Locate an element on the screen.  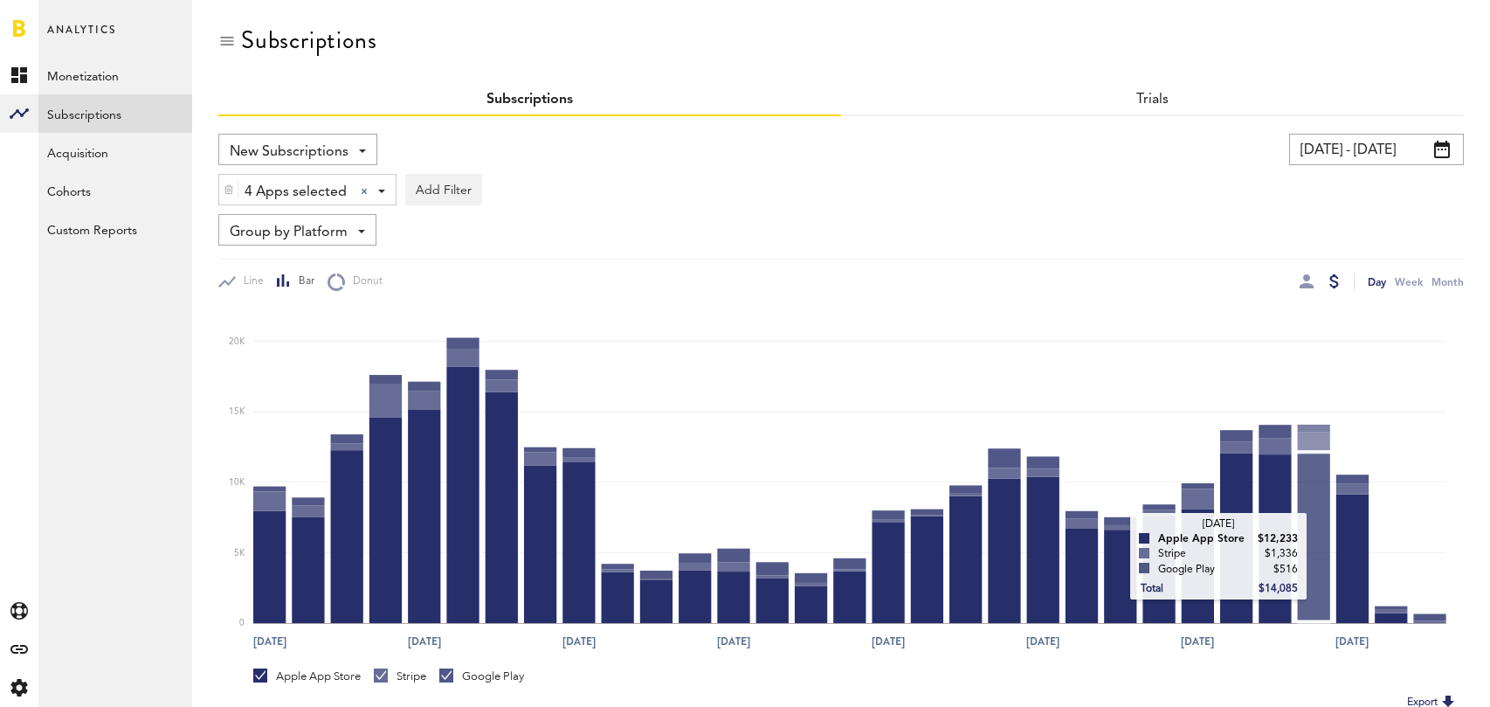
a: Cohorts is located at coordinates (115, 190).